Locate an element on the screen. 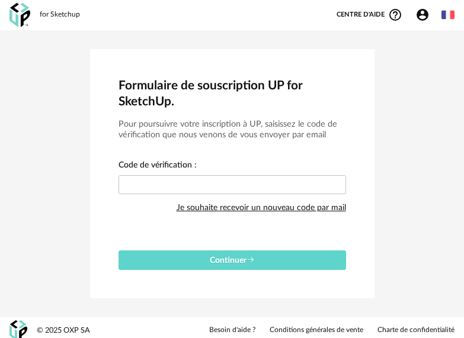  div: © 2025 OXP SA is located at coordinates (63, 330).